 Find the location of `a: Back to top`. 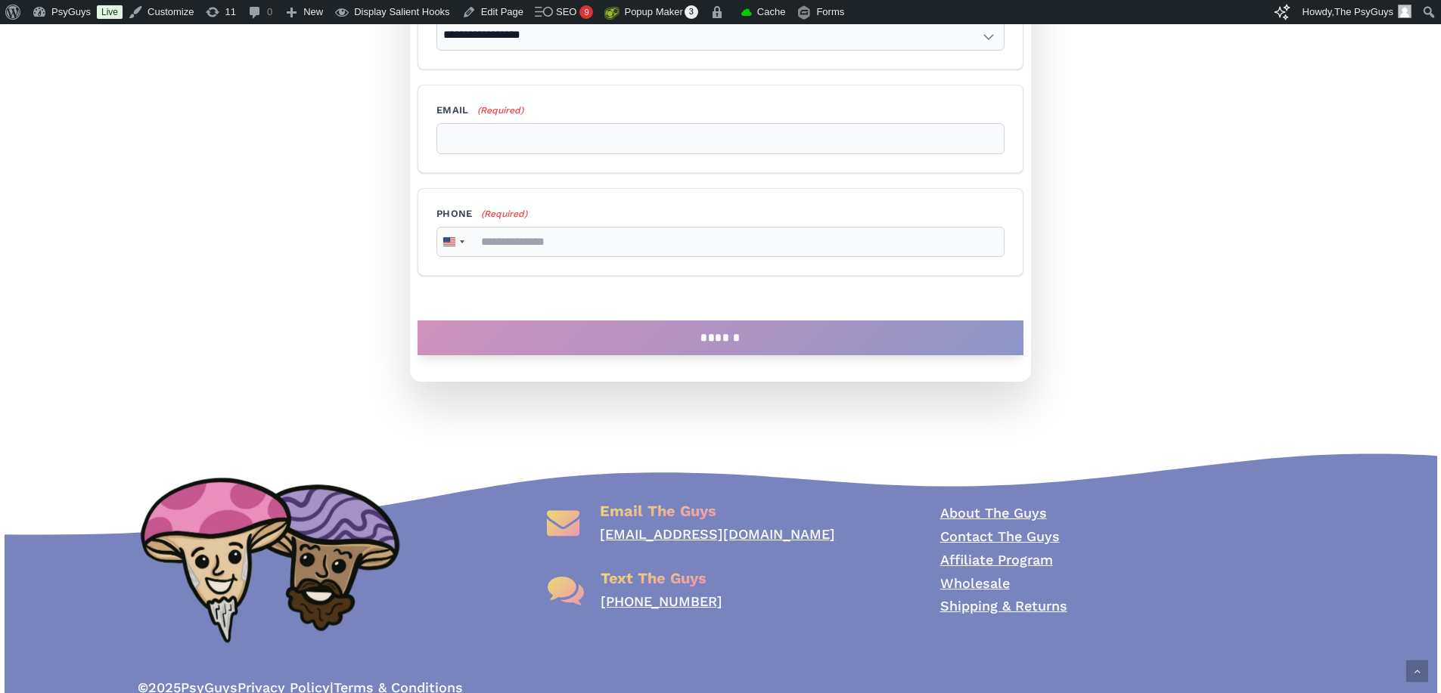

a: Back to top is located at coordinates (1416, 672).